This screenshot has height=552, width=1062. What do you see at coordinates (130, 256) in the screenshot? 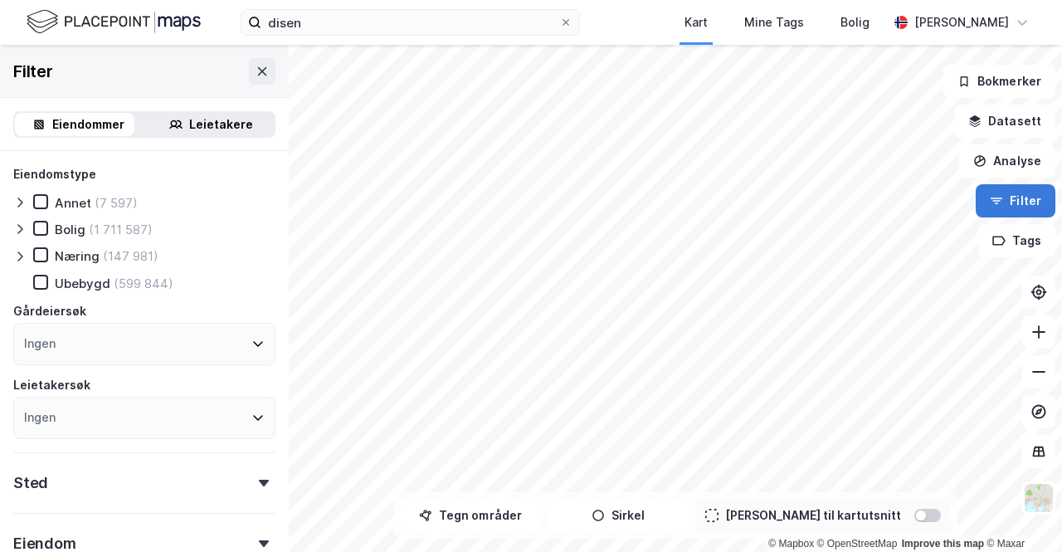
I see `div: (147 981)` at bounding box center [130, 256].